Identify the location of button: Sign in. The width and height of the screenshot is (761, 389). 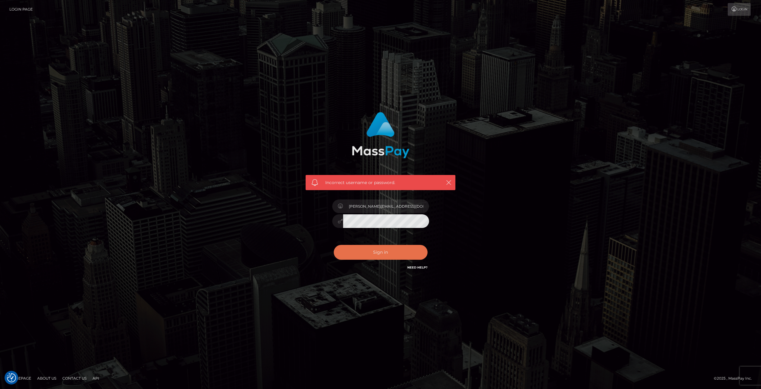
(381, 252).